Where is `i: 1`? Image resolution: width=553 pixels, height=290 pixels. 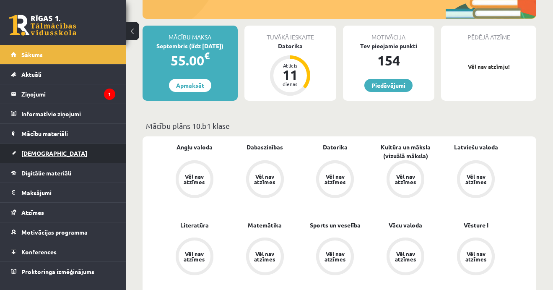
i: 1 is located at coordinates (109, 94).